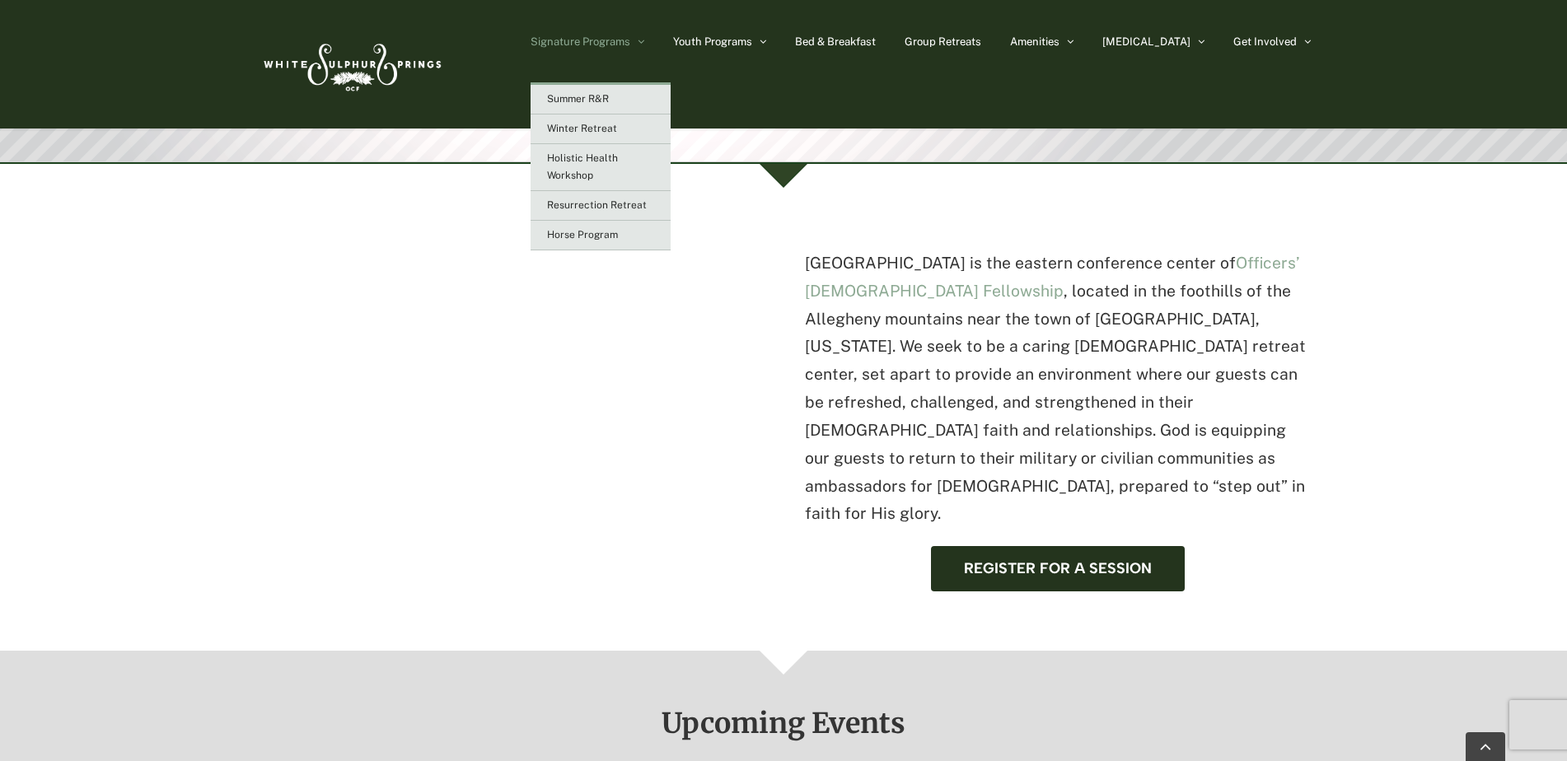 The image size is (1567, 761). What do you see at coordinates (582, 129) in the screenshot?
I see `span: Winter Retreat` at bounding box center [582, 129].